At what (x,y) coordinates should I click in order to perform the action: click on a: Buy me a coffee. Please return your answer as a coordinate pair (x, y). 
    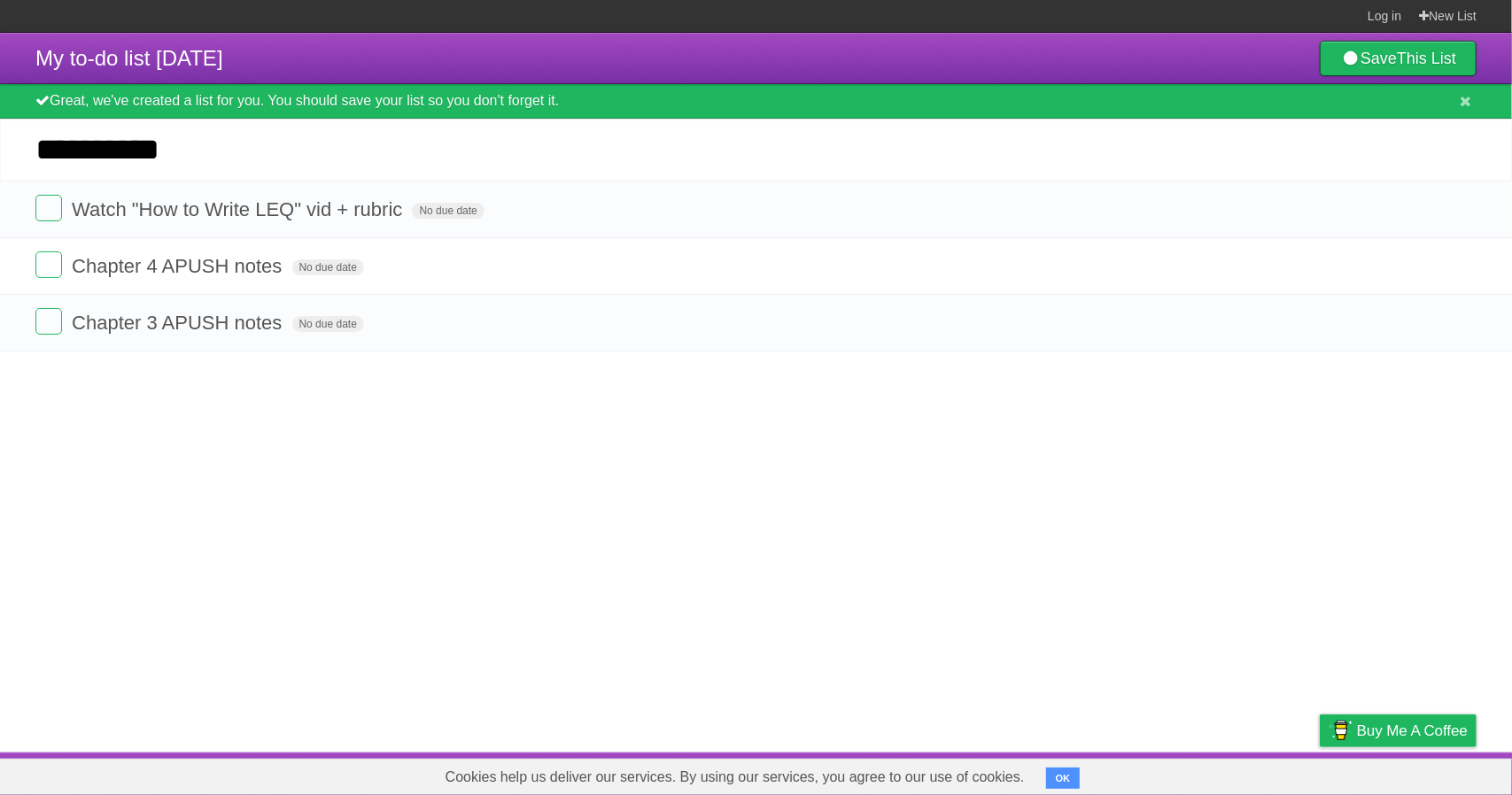
    Looking at the image, I should click on (1398, 730).